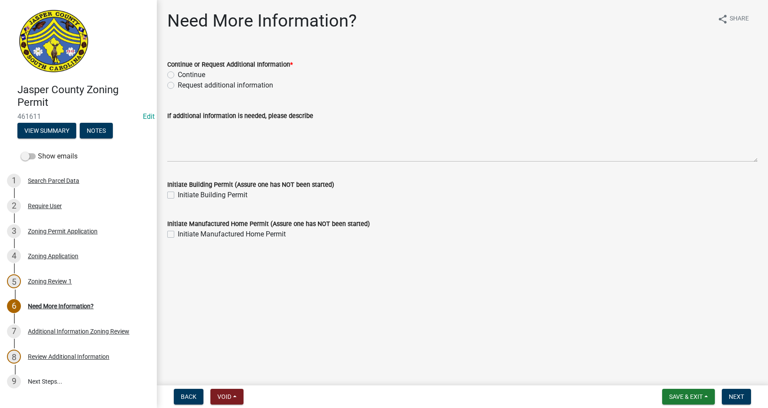  I want to click on label: Continue, so click(191, 75).